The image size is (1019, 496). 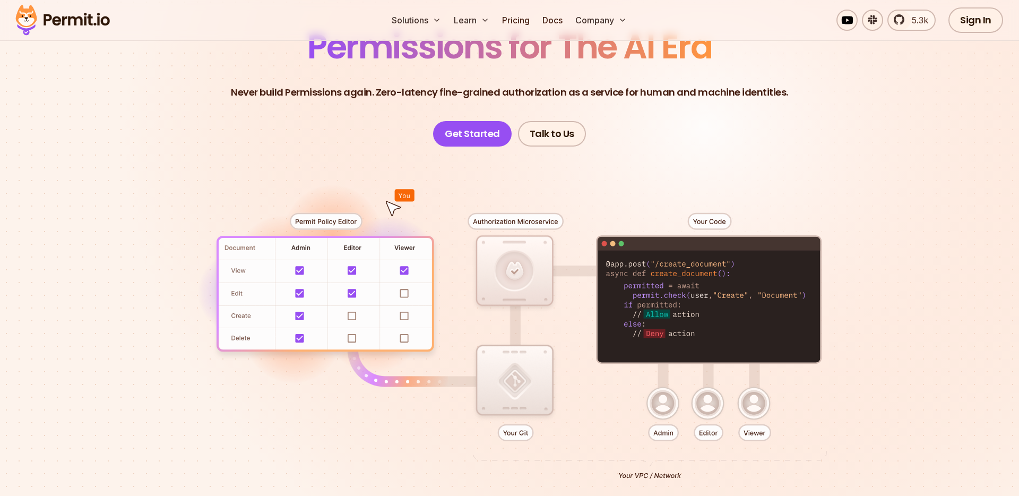 What do you see at coordinates (976, 20) in the screenshot?
I see `a: Sign In` at bounding box center [976, 20].